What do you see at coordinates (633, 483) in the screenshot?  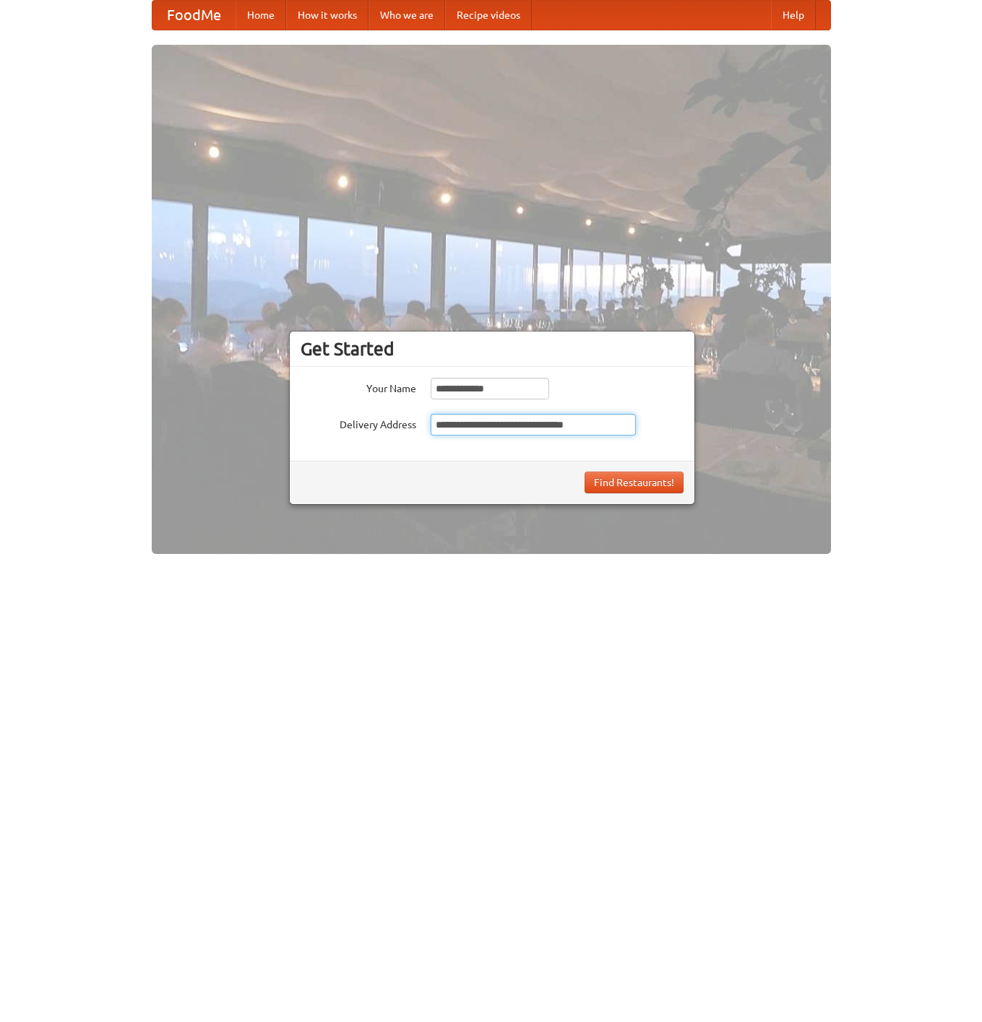 I see `button: Find Restaurants!` at bounding box center [633, 483].